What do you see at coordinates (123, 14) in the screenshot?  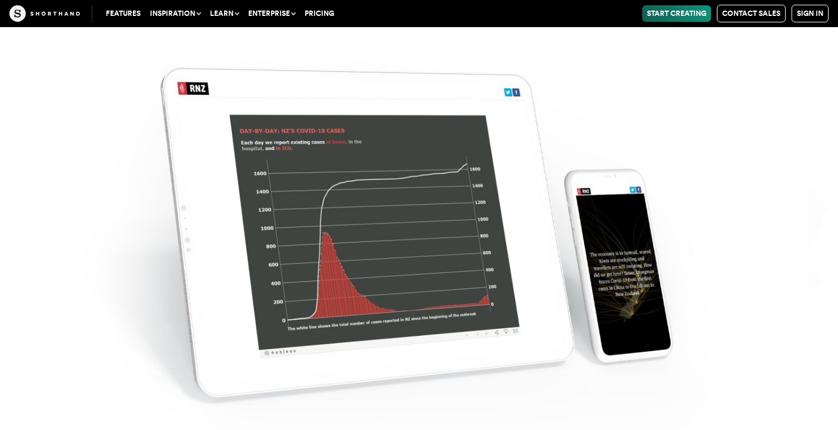 I see `a: Features` at bounding box center [123, 14].